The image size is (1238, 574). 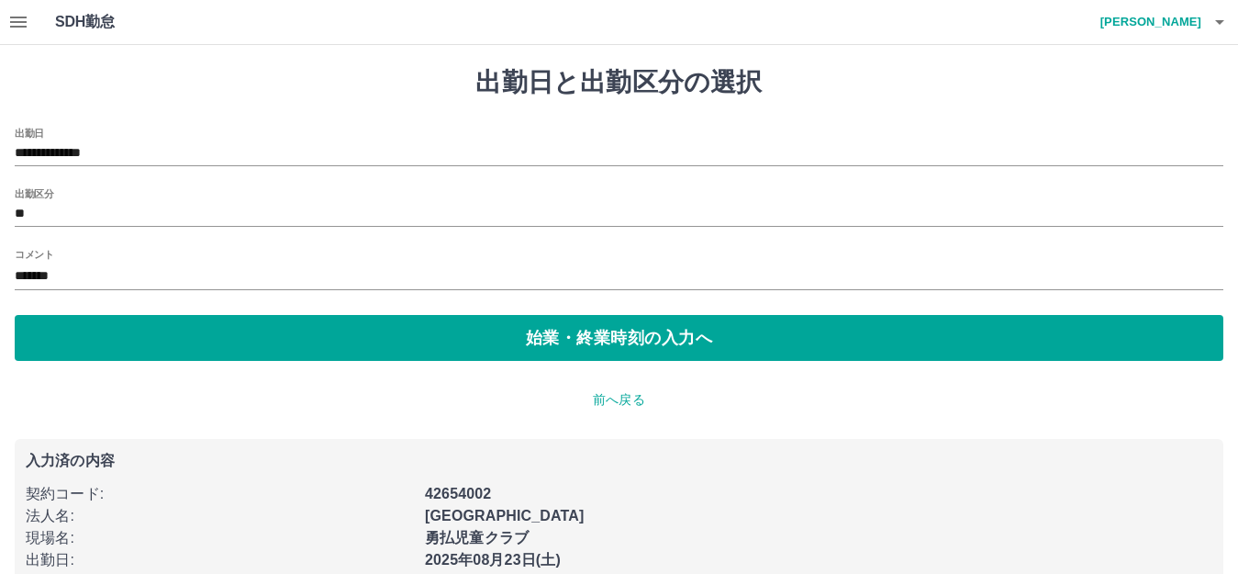 What do you see at coordinates (458, 493) in the screenshot?
I see `b: 42654002` at bounding box center [458, 493].